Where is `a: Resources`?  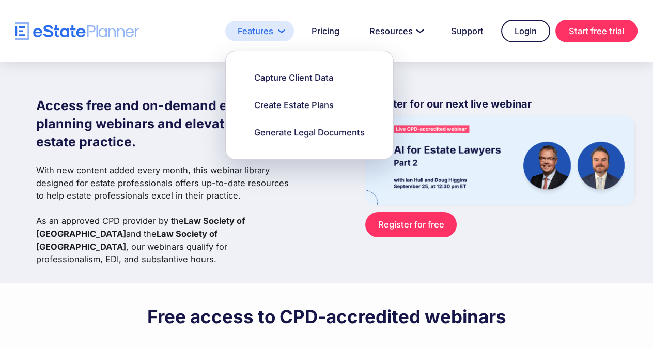 a: Resources is located at coordinates (395, 31).